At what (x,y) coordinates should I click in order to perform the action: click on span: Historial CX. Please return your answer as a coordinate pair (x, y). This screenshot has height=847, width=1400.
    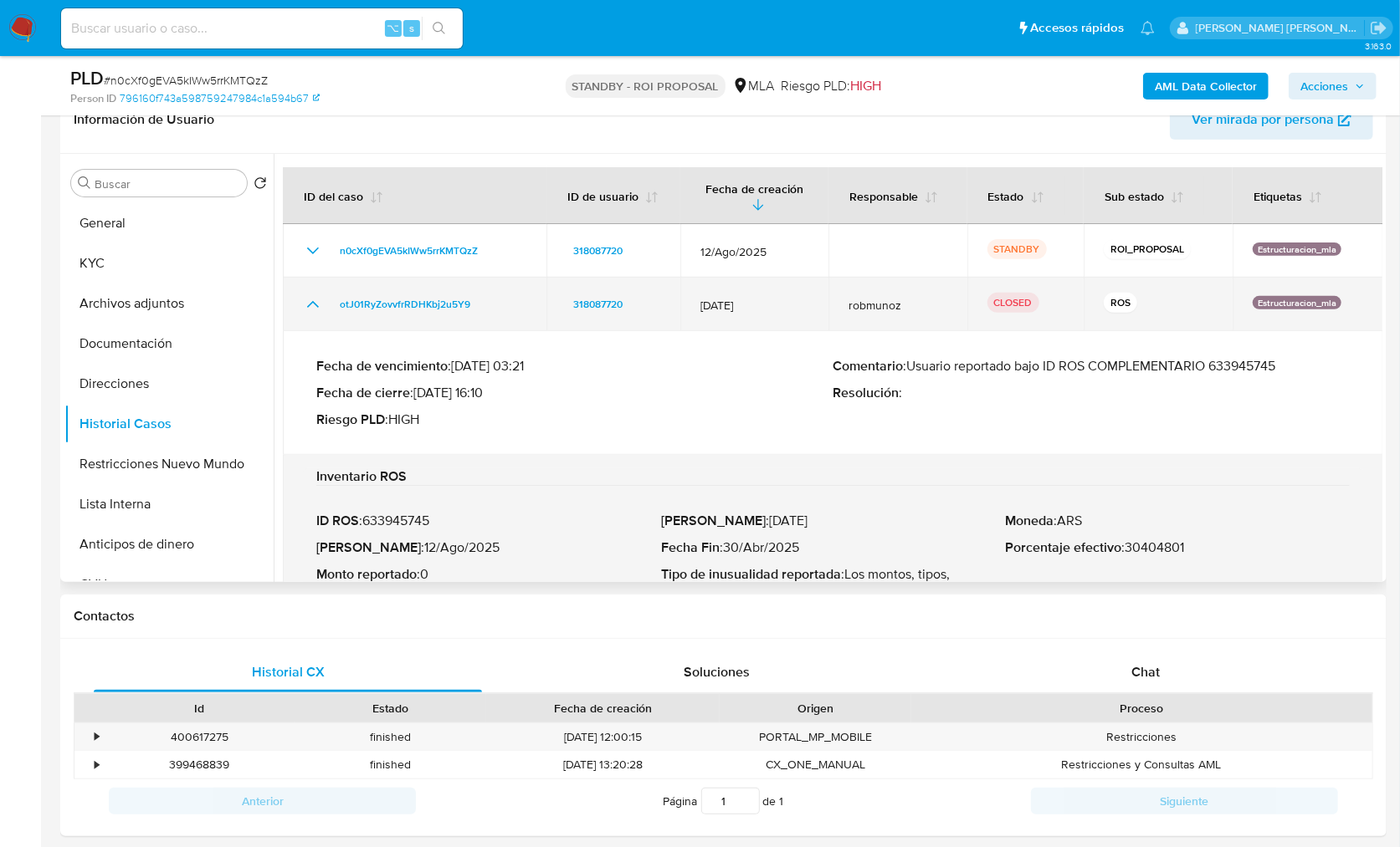
    Looking at the image, I should click on (287, 672).